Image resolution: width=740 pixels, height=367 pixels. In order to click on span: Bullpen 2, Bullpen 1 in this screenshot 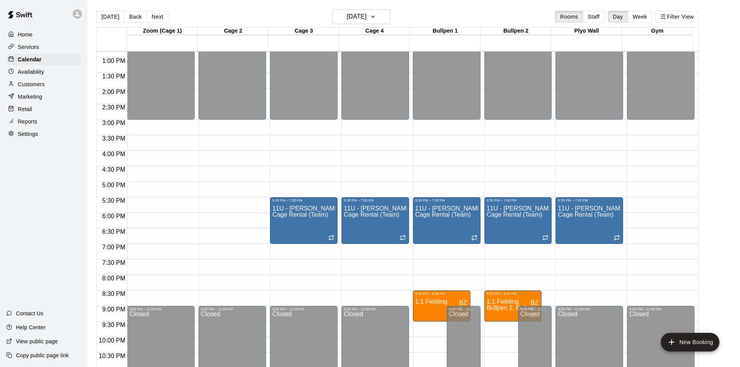, I will do `click(514, 308)`.